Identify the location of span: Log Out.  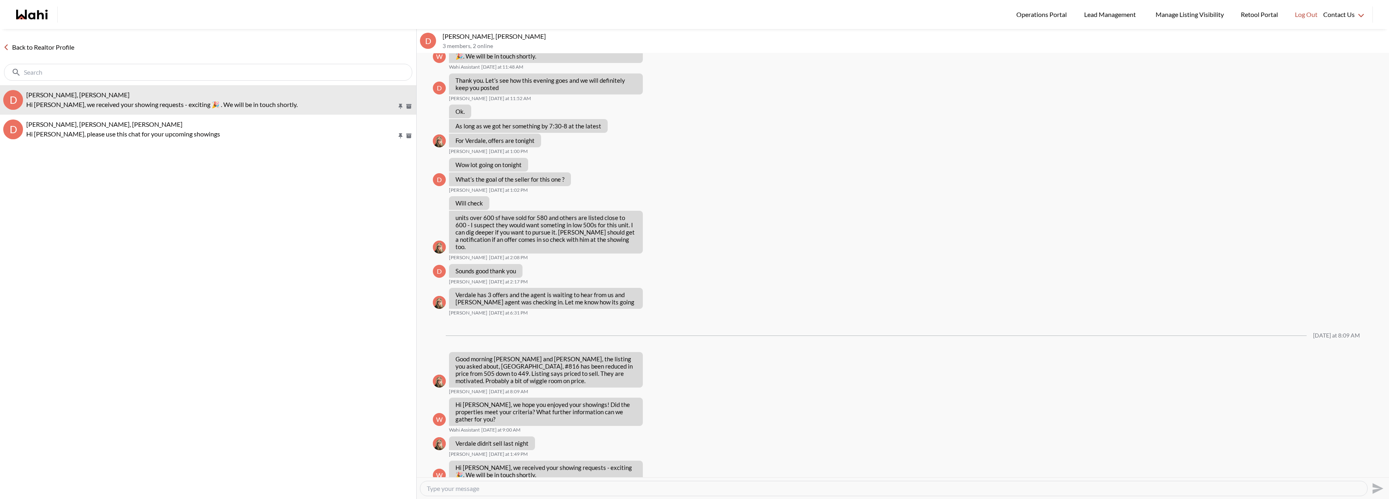
(1306, 15).